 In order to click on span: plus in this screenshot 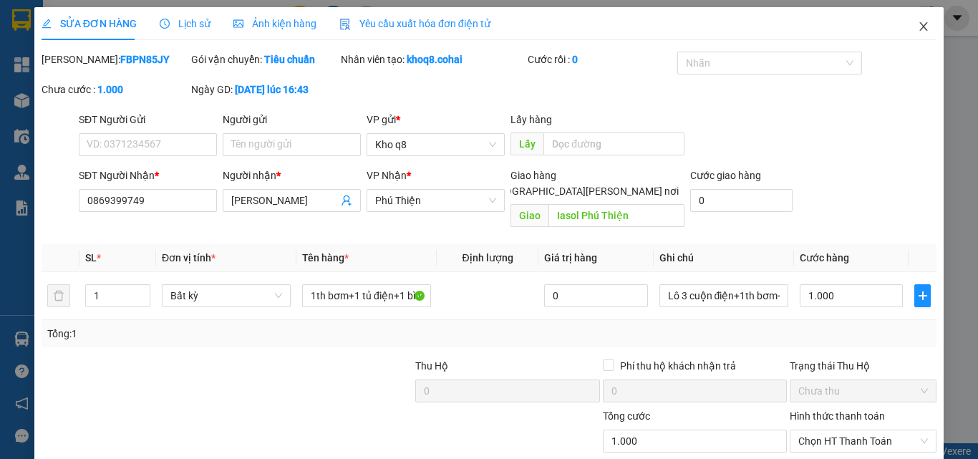, I will do `click(922, 296)`.